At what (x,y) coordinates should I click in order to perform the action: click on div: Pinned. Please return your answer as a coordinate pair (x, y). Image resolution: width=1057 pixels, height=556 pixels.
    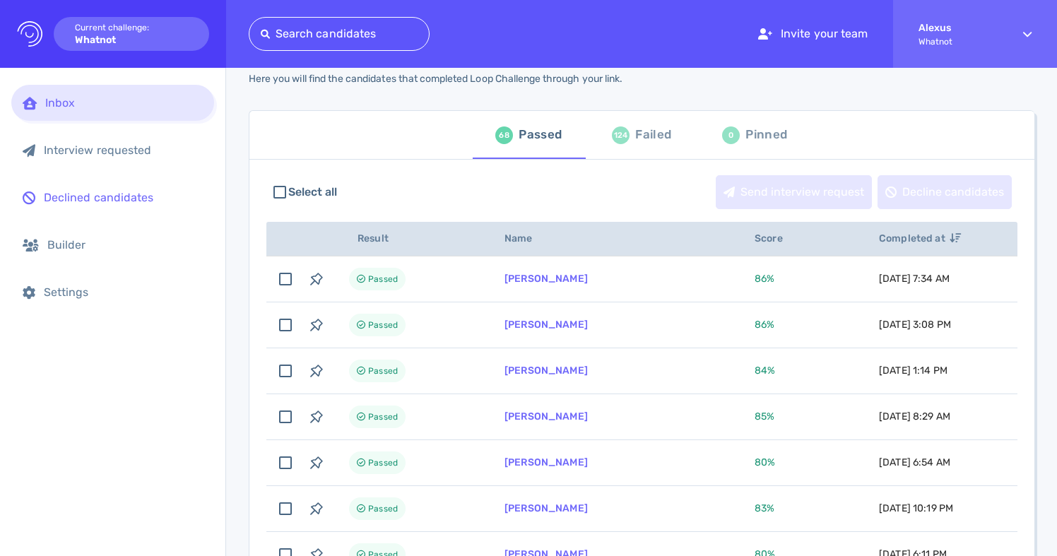
    Looking at the image, I should click on (766, 135).